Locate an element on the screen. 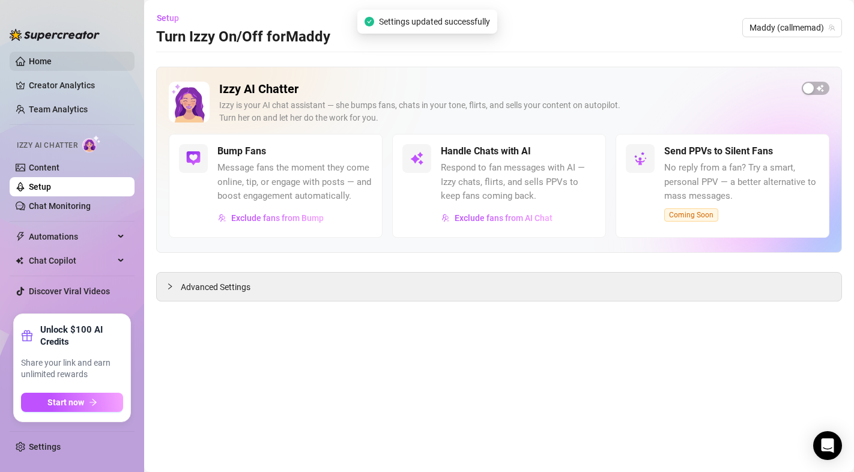  span: Exclude fans from Bump is located at coordinates (277, 218).